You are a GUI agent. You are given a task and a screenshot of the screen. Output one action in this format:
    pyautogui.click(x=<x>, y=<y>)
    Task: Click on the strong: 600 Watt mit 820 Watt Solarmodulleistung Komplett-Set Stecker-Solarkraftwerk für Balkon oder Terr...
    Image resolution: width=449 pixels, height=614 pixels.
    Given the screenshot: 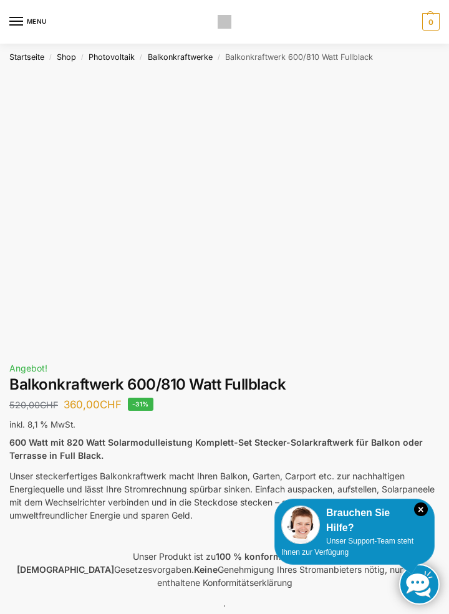 What is the action you would take?
    pyautogui.click(x=216, y=449)
    